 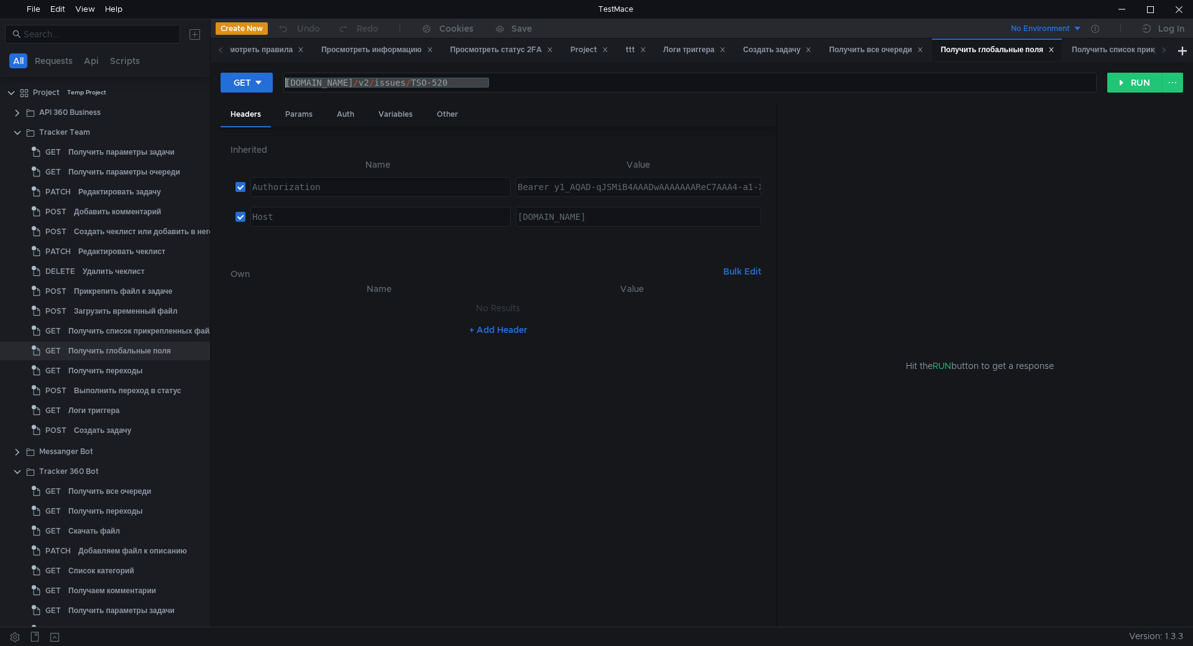 I want to click on button: Undo, so click(x=298, y=29).